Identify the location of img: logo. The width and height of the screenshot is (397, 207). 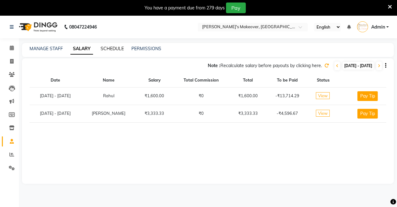
(37, 27).